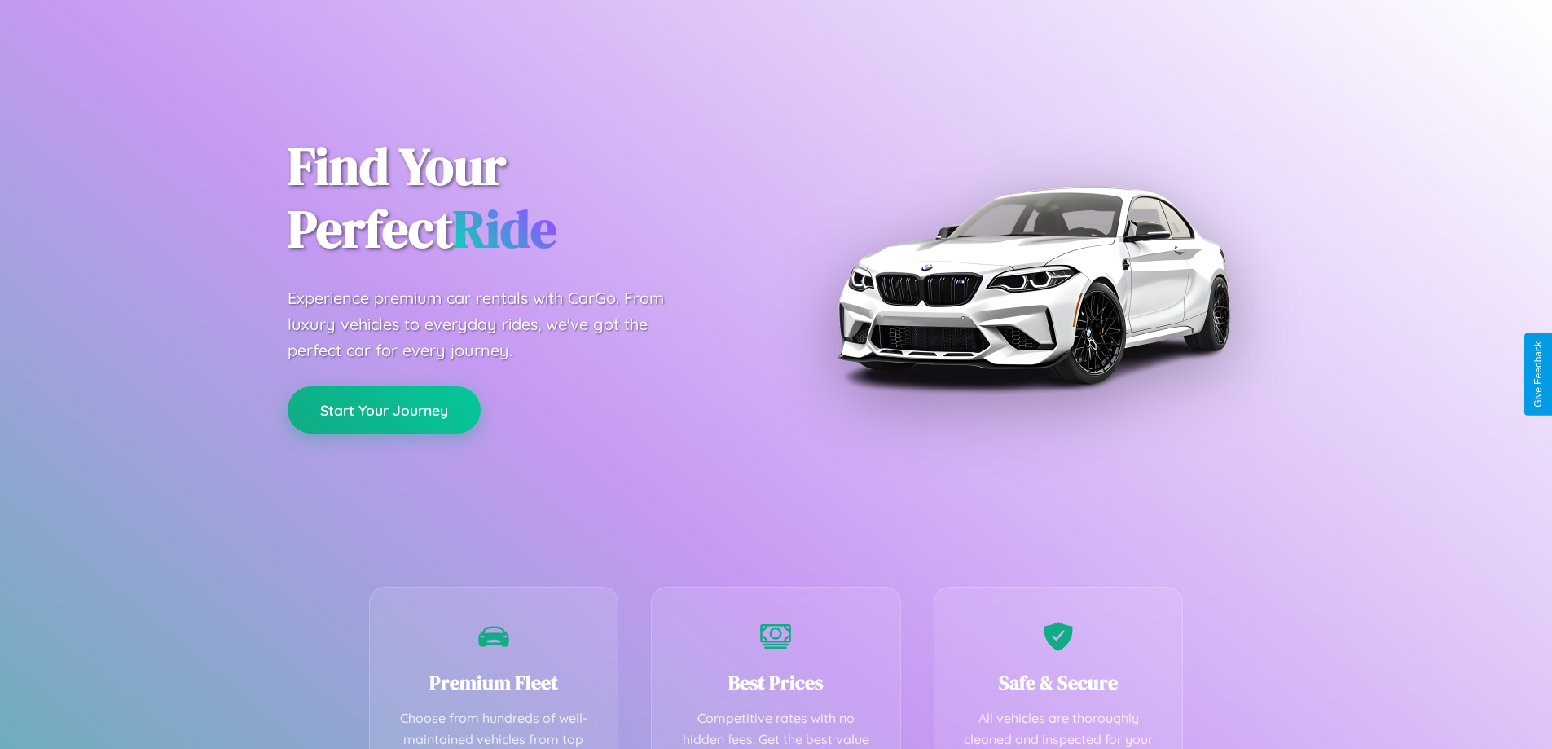  What do you see at coordinates (1058, 682) in the screenshot?
I see `h3: Safe & Secure` at bounding box center [1058, 682].